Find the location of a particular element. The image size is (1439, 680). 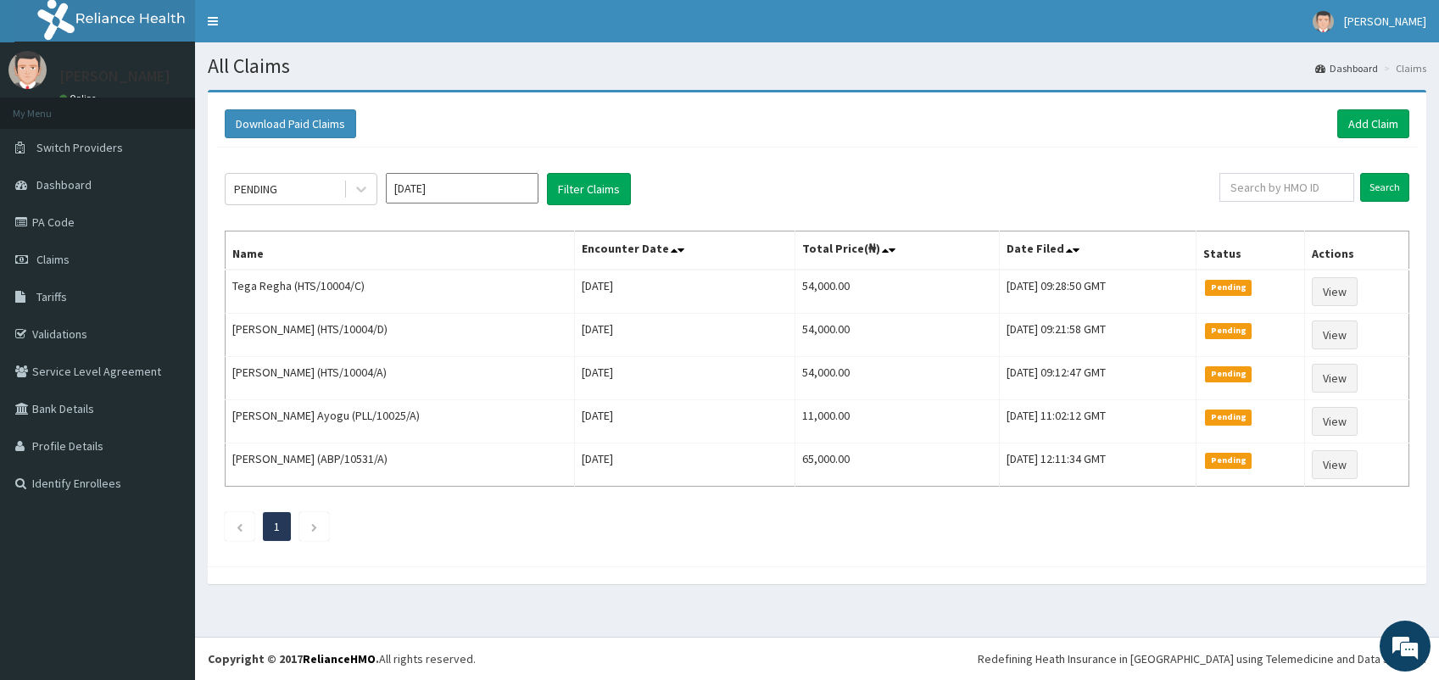

footer: All rights reserved. is located at coordinates (816, 658).